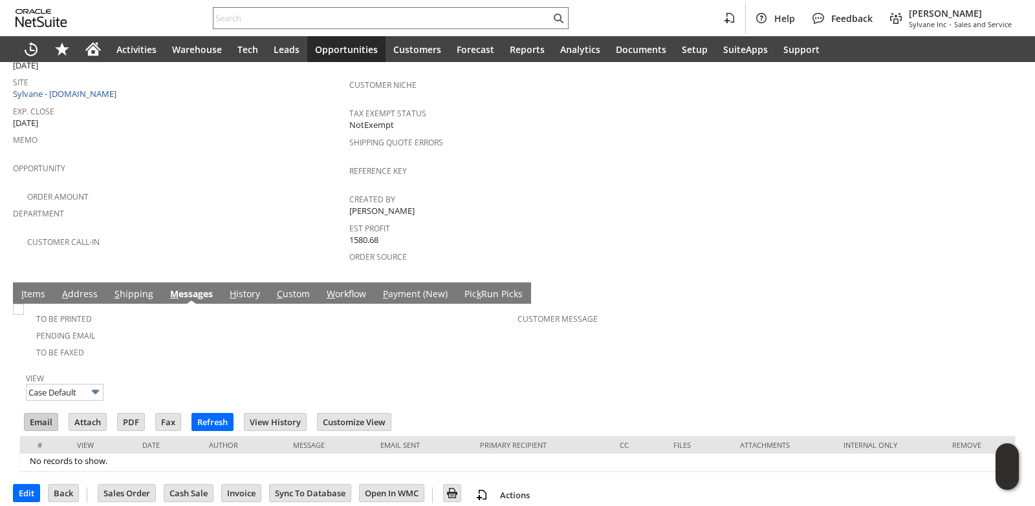  What do you see at coordinates (136, 49) in the screenshot?
I see `a: Activities` at bounding box center [136, 49].